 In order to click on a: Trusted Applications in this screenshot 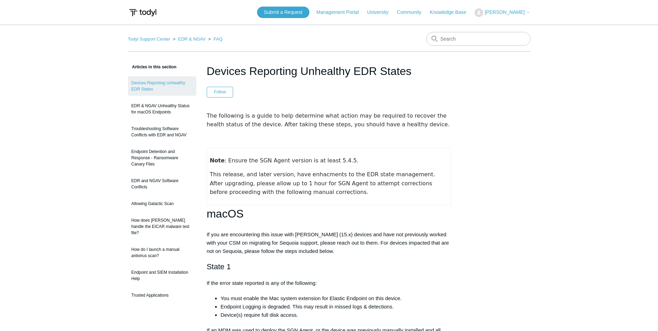, I will do `click(162, 295)`.